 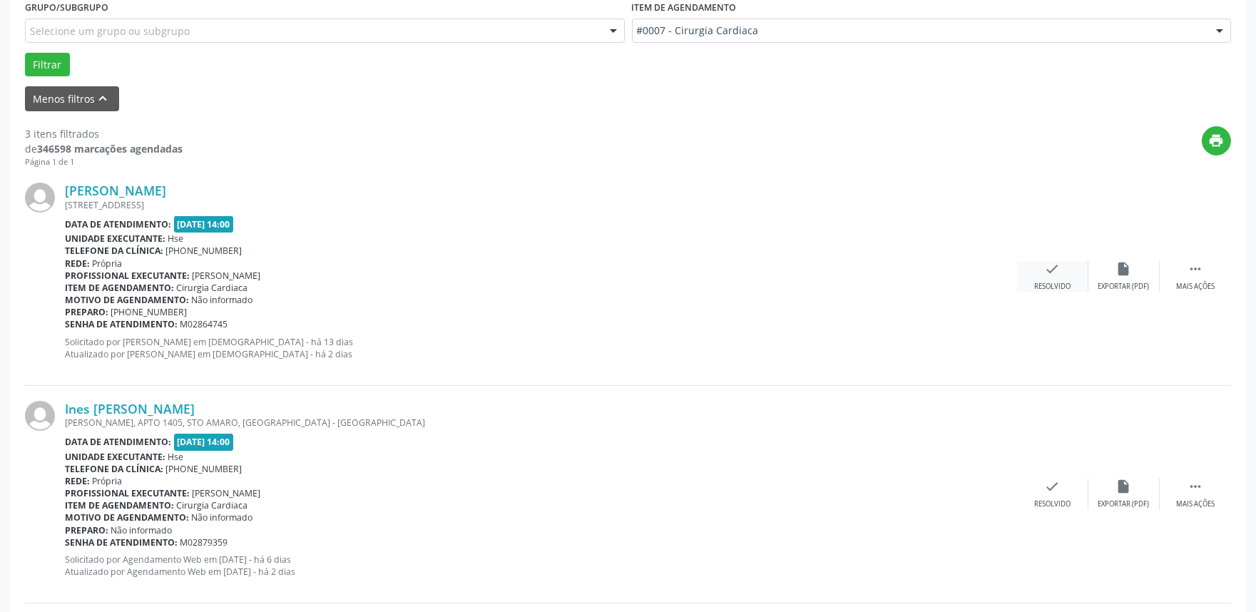 What do you see at coordinates (204, 542) in the screenshot?
I see `span: M02879359` at bounding box center [204, 542].